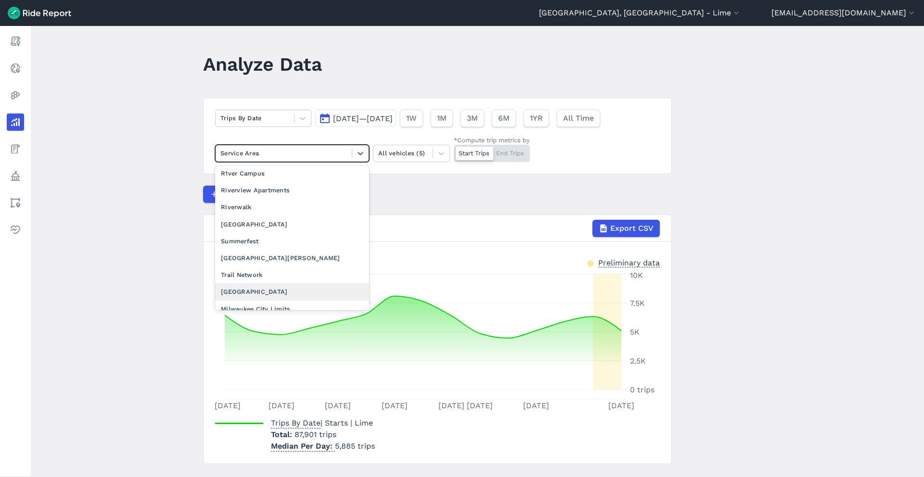 This screenshot has height=477, width=924. What do you see at coordinates (442, 118) in the screenshot?
I see `button: 1M` at bounding box center [442, 118].